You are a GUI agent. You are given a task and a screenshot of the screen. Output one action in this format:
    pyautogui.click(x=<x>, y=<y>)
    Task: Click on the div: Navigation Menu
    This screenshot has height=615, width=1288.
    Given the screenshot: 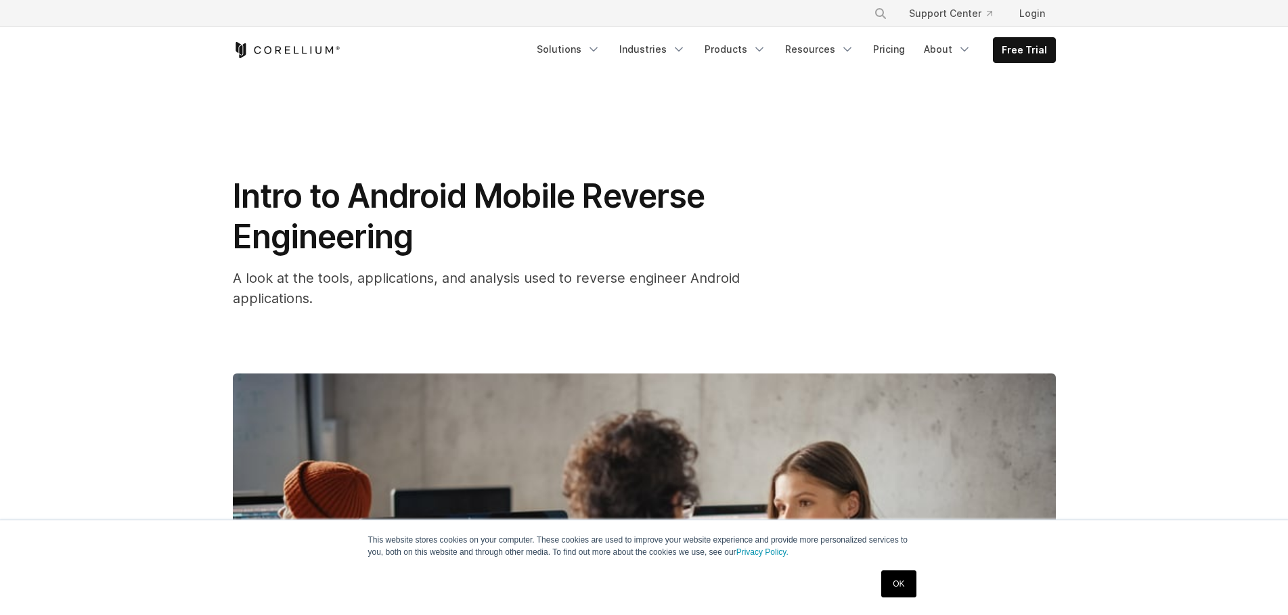 What is the action you would take?
    pyautogui.click(x=792, y=50)
    